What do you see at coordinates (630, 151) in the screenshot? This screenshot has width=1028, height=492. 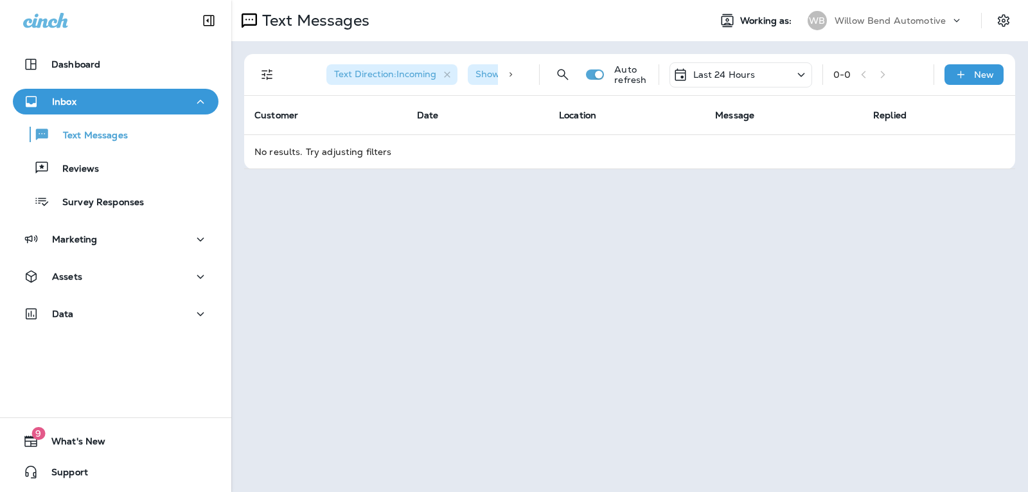 I see `td: No results. Try adjusting filters` at bounding box center [630, 151].